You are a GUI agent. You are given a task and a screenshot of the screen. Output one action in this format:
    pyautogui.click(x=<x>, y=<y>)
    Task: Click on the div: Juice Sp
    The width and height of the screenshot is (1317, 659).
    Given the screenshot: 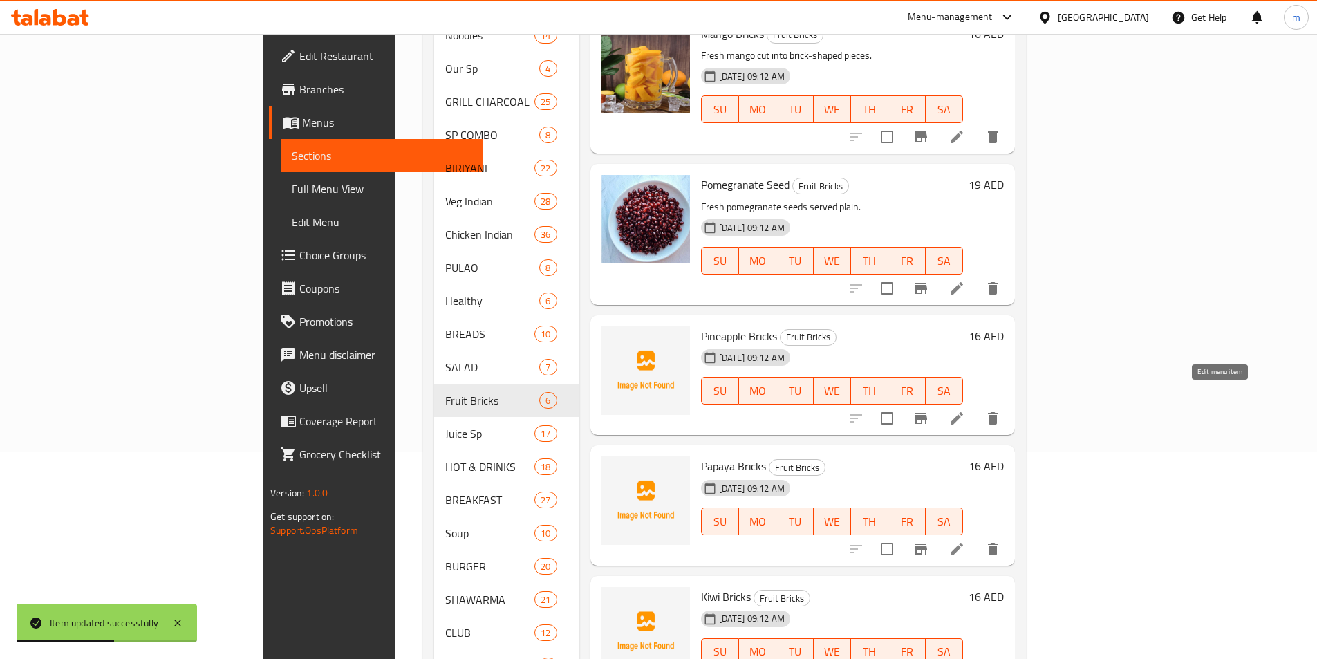 What is the action you would take?
    pyautogui.click(x=490, y=434)
    